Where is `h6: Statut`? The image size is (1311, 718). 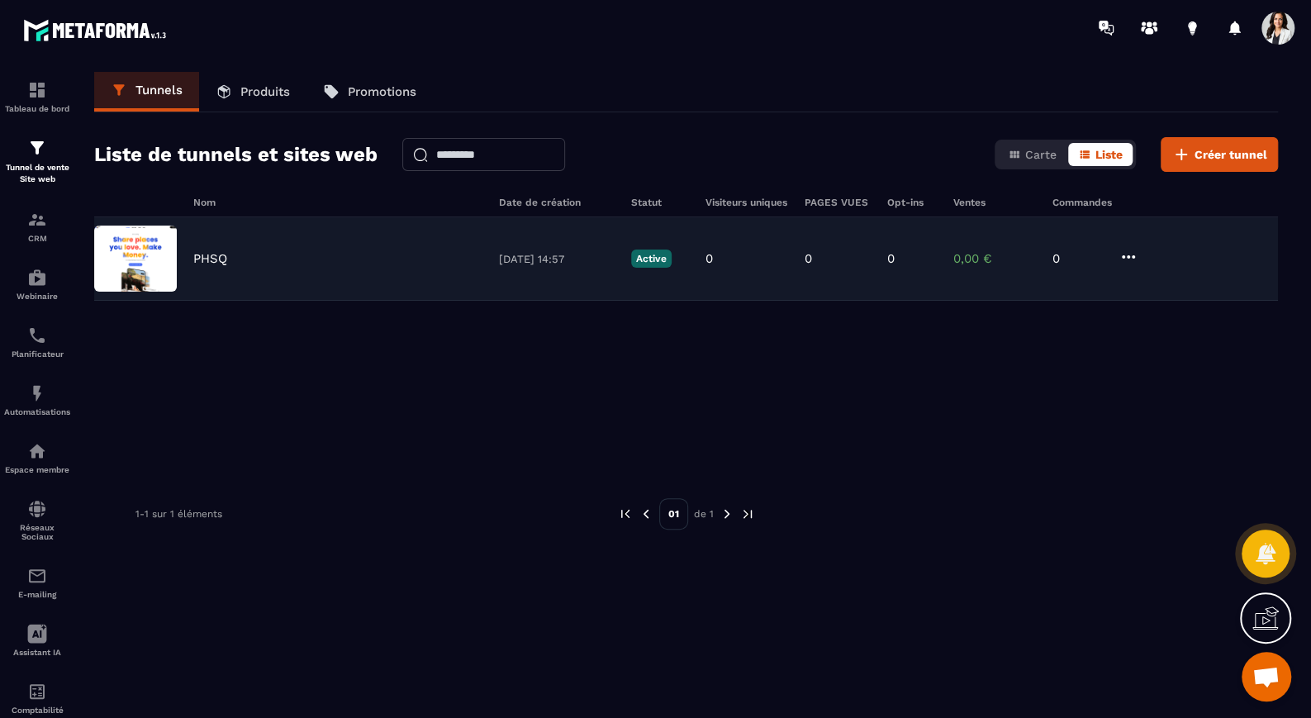 h6: Statut is located at coordinates (660, 202).